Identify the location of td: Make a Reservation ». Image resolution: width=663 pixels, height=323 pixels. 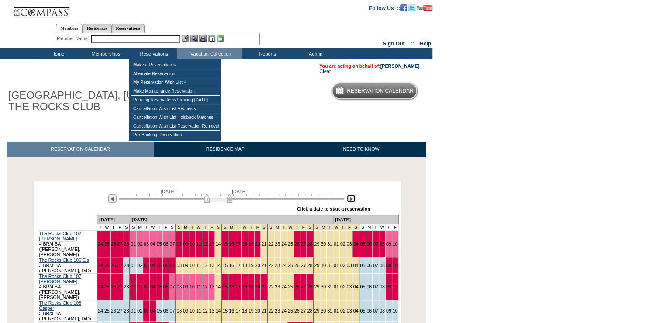
(176, 65).